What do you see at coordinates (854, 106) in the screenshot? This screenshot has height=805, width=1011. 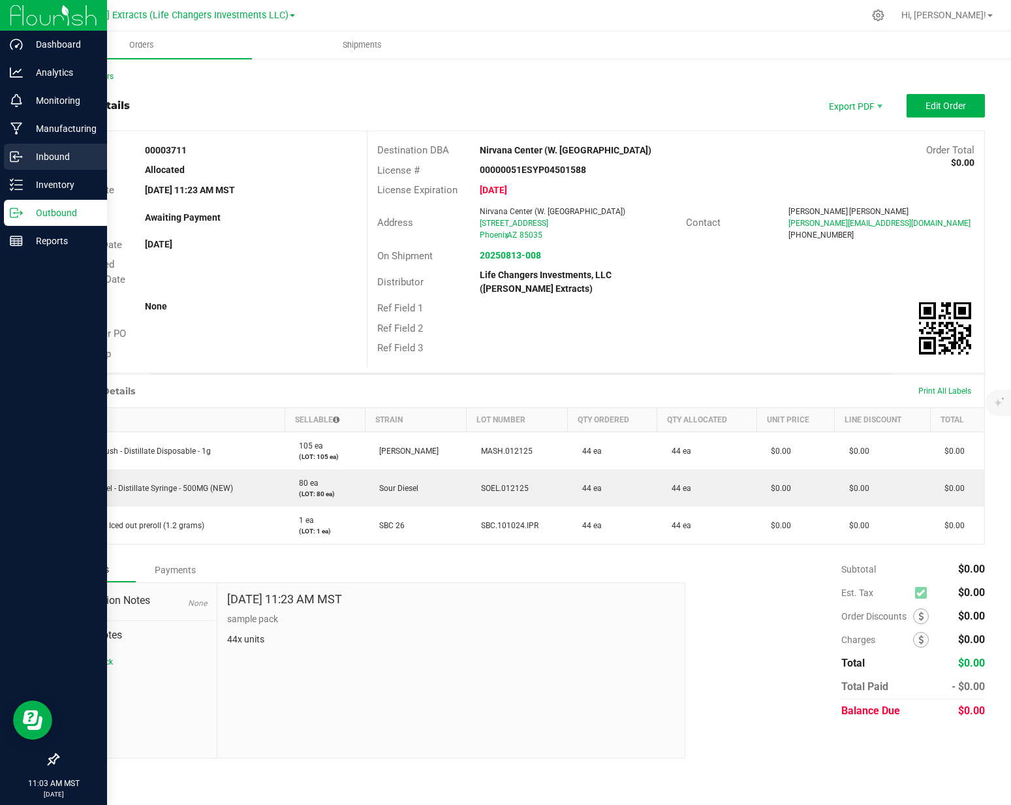 I see `li: Export PDF` at bounding box center [854, 106].